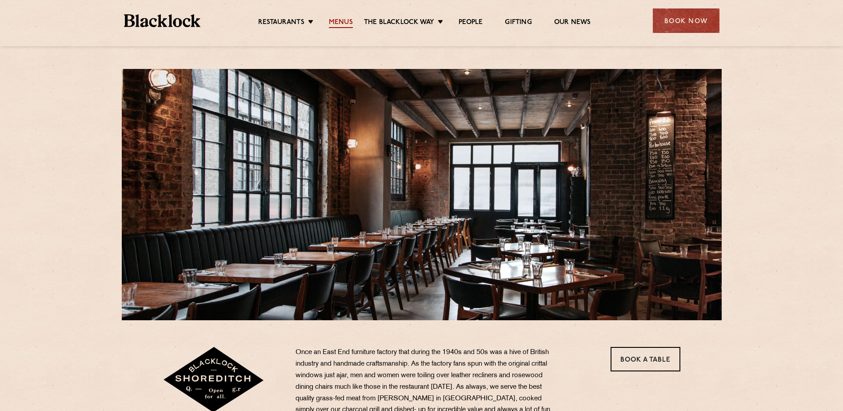 The width and height of the screenshot is (843, 411). What do you see at coordinates (341, 23) in the screenshot?
I see `a: Menus` at bounding box center [341, 23].